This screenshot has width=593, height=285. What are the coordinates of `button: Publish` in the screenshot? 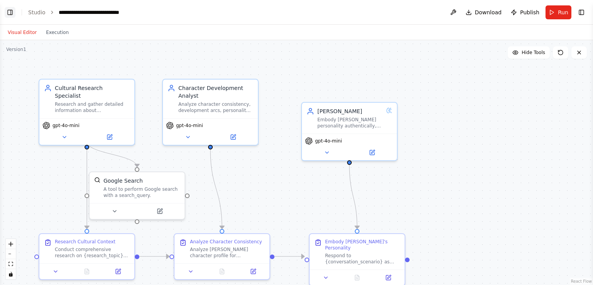 It's located at (525, 12).